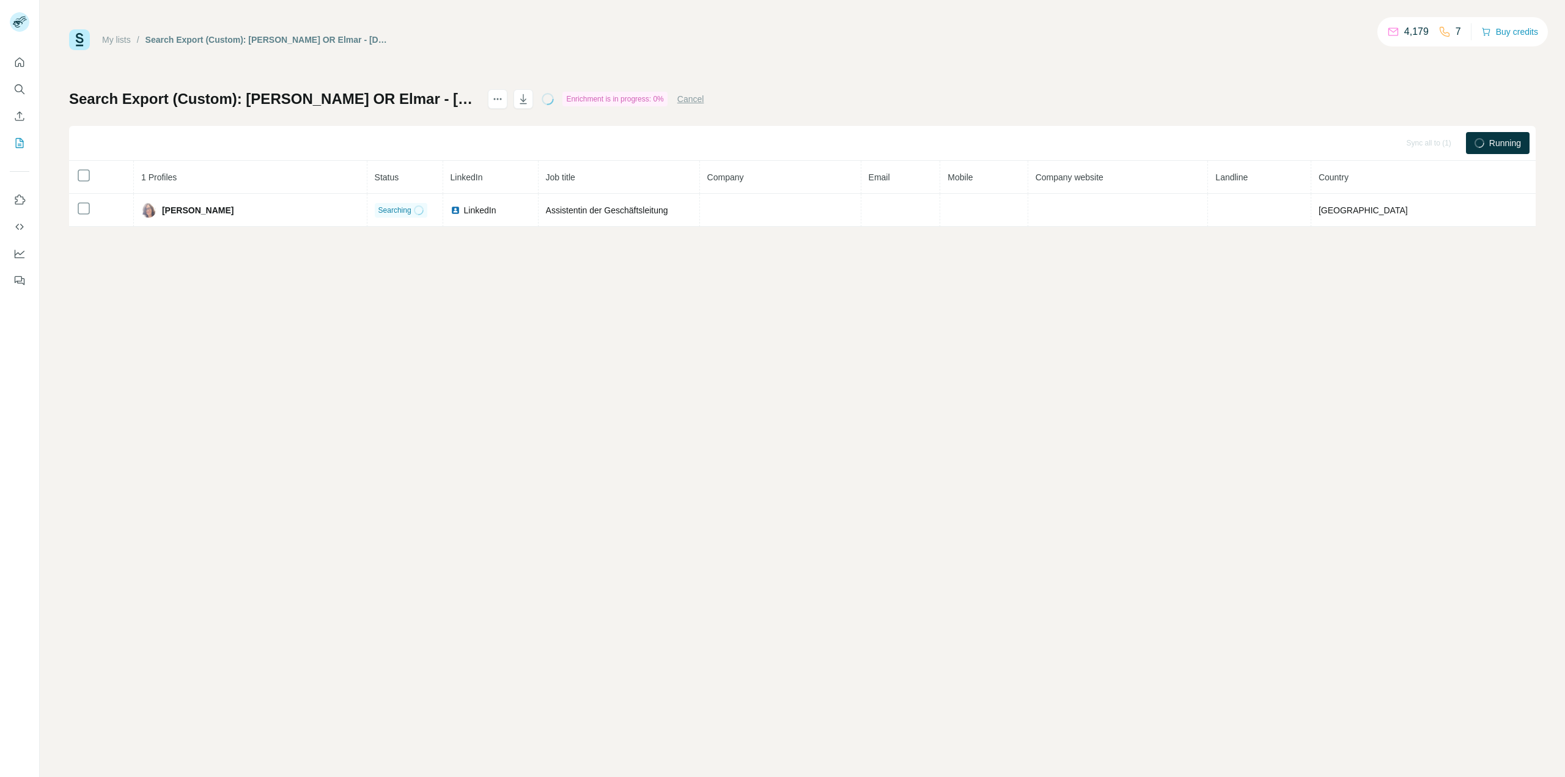 The height and width of the screenshot is (777, 1565). Describe the element at coordinates (1458, 32) in the screenshot. I see `p: 7` at that location.